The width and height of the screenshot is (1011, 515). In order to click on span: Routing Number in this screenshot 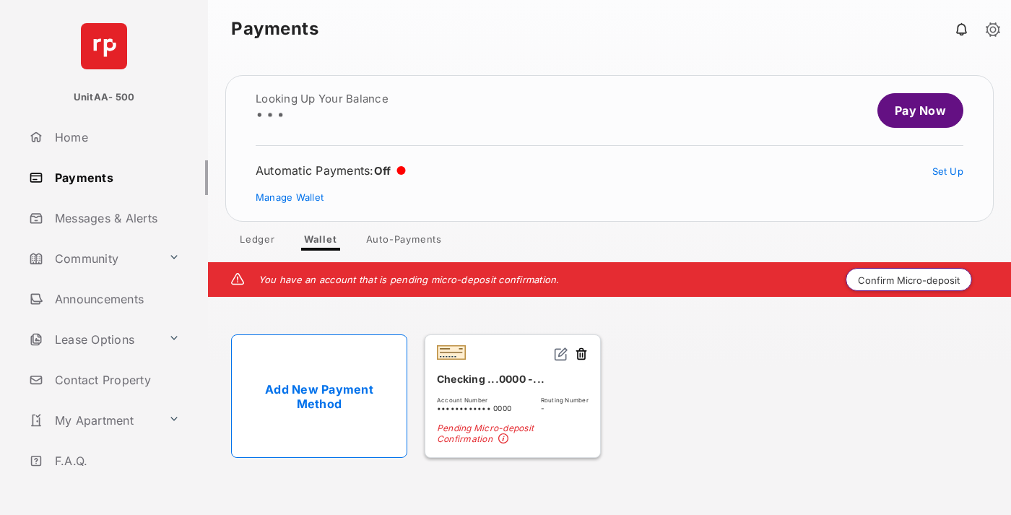, I will do `click(565, 400)`.